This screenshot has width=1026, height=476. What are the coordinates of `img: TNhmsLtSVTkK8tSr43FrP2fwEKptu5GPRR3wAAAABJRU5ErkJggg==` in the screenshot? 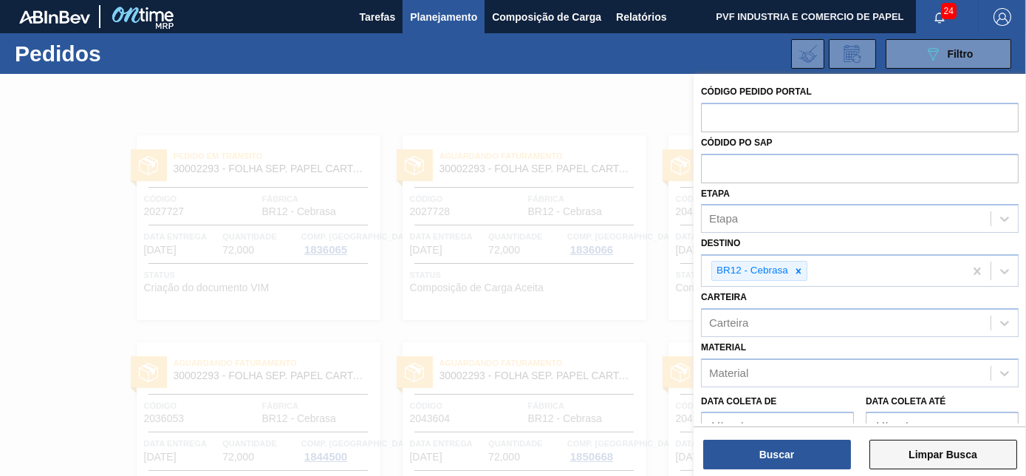 It's located at (55, 17).